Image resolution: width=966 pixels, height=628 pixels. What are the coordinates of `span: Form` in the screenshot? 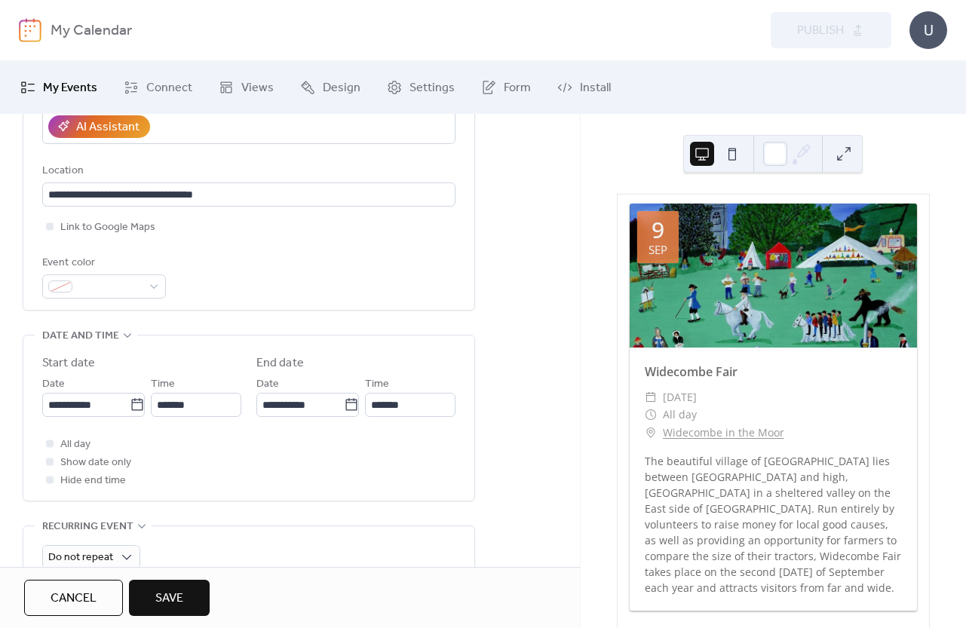 It's located at (517, 88).